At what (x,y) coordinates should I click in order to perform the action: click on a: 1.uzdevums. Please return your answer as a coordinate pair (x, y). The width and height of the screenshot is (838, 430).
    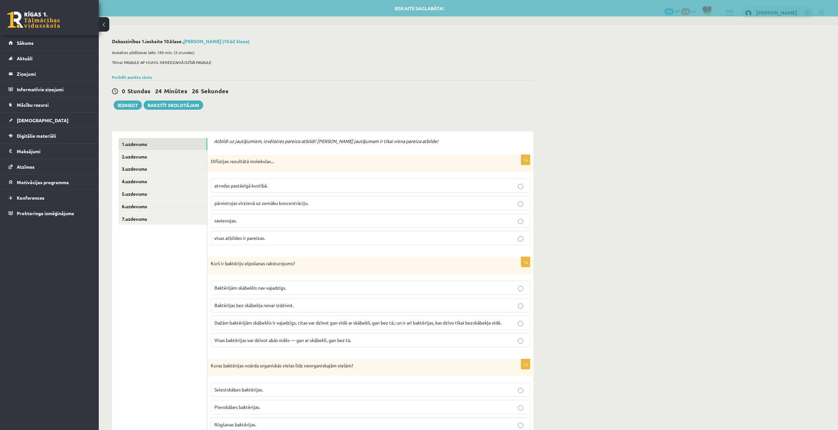
    Looking at the image, I should click on (163, 144).